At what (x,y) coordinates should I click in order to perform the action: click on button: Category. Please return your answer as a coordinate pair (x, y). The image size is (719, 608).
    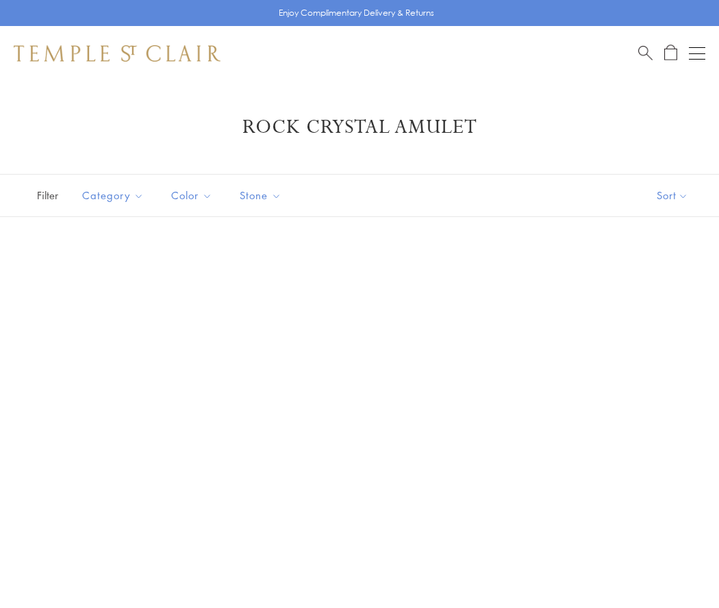
    Looking at the image, I should click on (113, 195).